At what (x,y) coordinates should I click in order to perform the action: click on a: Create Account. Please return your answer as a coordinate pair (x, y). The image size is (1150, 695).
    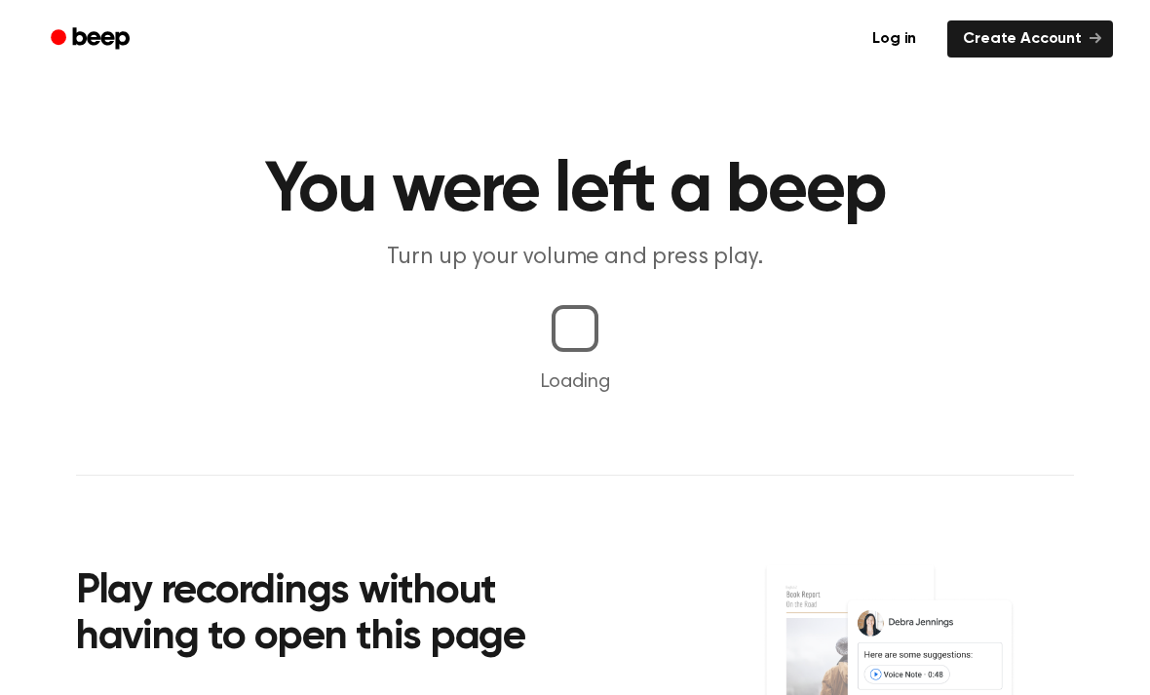
    Looking at the image, I should click on (1030, 39).